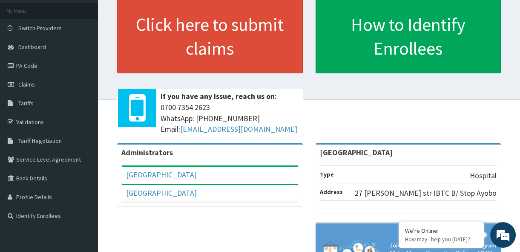 The height and width of the screenshot is (252, 520). I want to click on p: How may I help you today?, so click(441, 239).